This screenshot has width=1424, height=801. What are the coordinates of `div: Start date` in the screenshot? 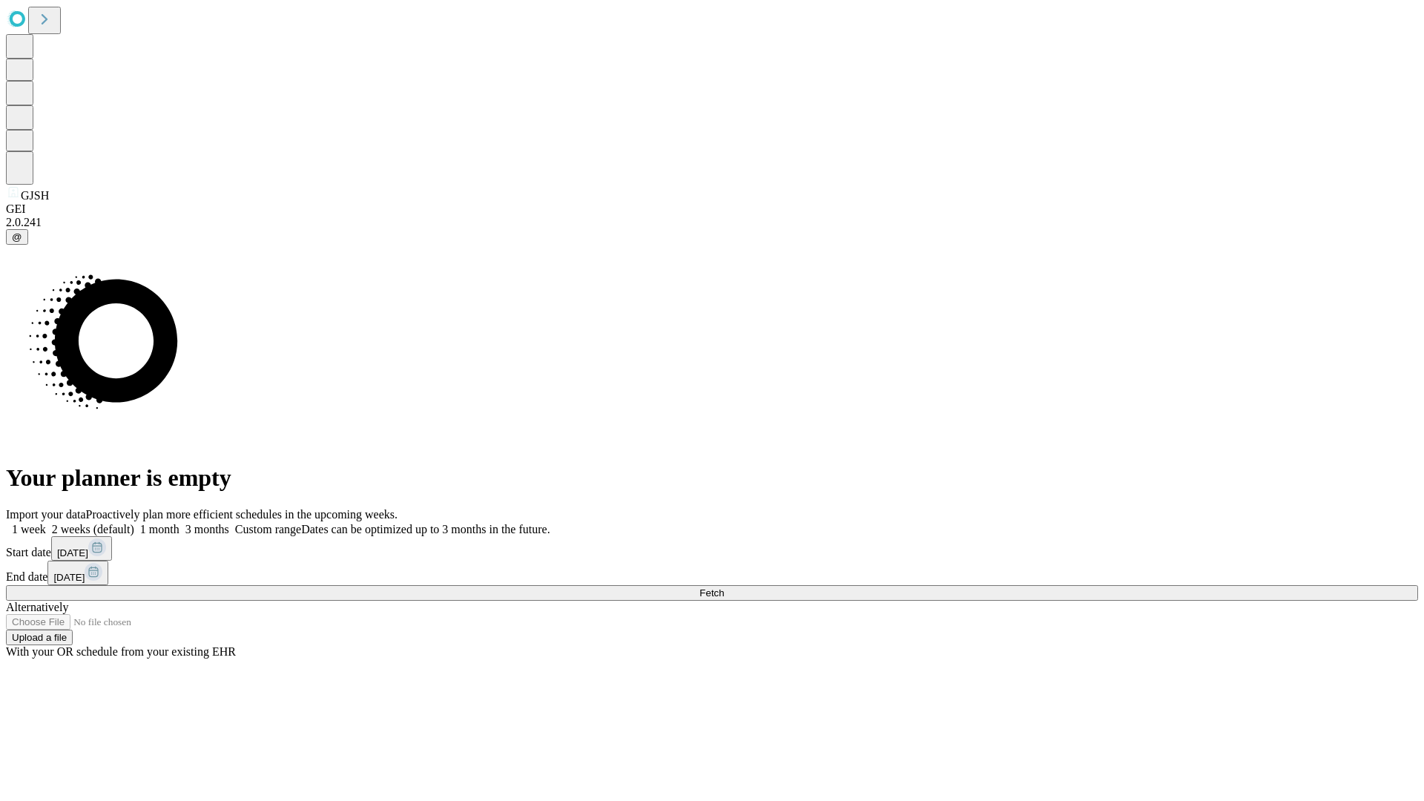 It's located at (712, 548).